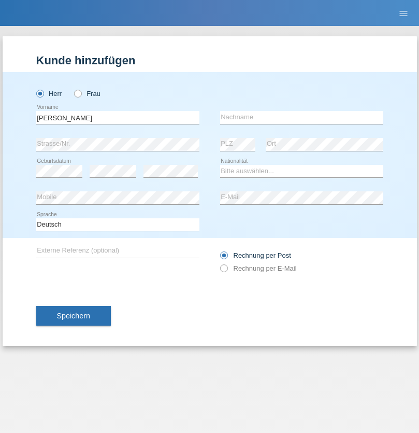 This screenshot has height=433, width=419. Describe the element at coordinates (77, 93) in the screenshot. I see `input: Frau` at that location.